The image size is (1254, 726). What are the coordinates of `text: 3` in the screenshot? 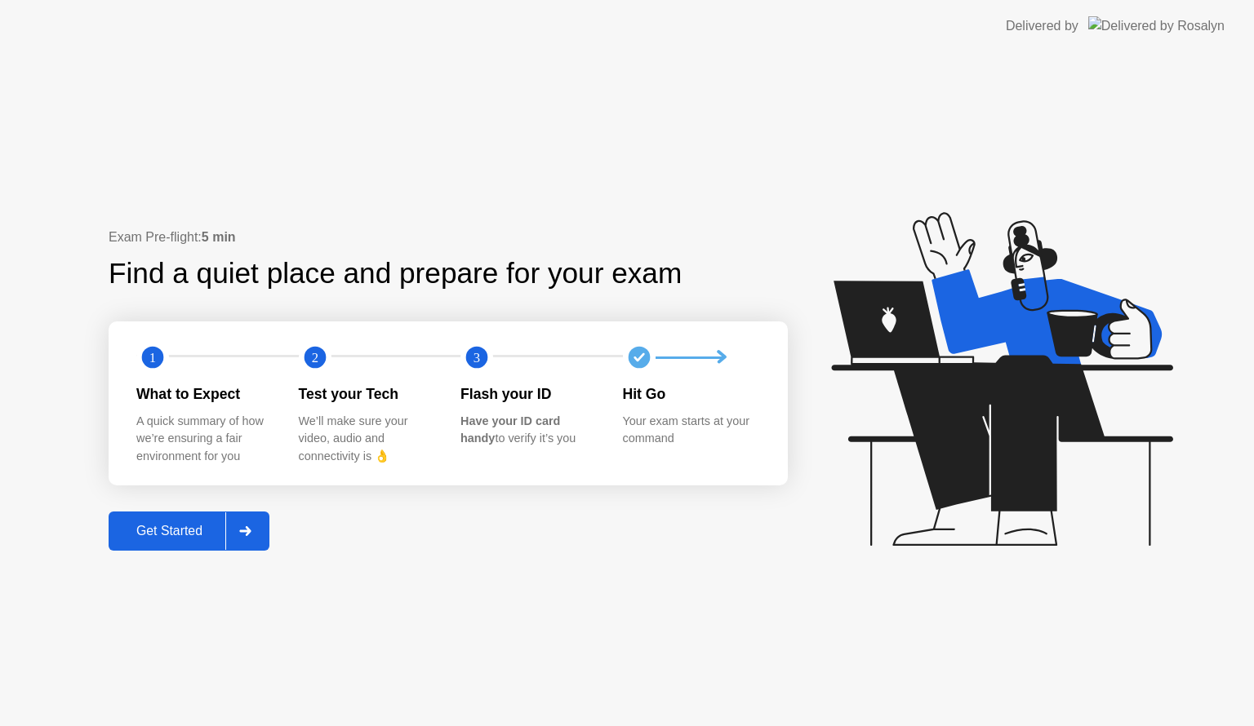 It's located at (477, 358).